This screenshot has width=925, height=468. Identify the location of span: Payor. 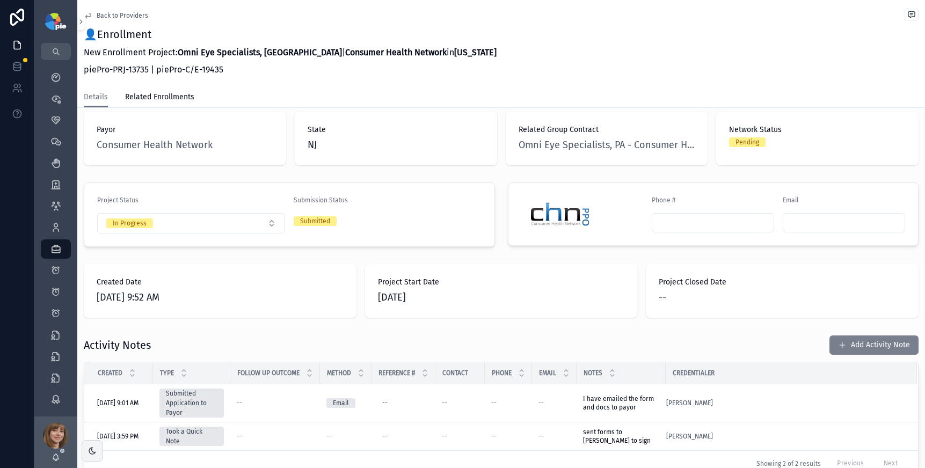
(185, 130).